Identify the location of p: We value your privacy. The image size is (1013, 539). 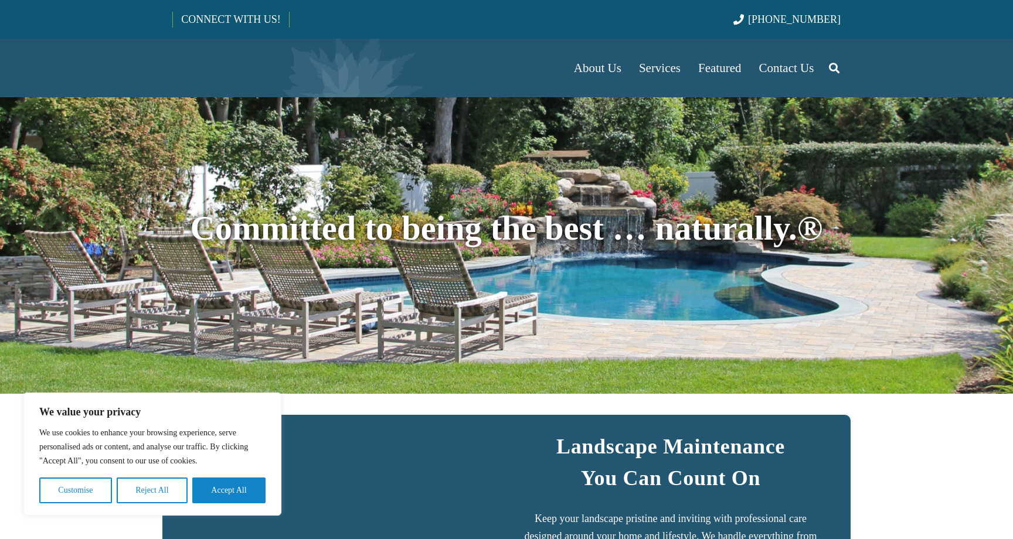
(152, 412).